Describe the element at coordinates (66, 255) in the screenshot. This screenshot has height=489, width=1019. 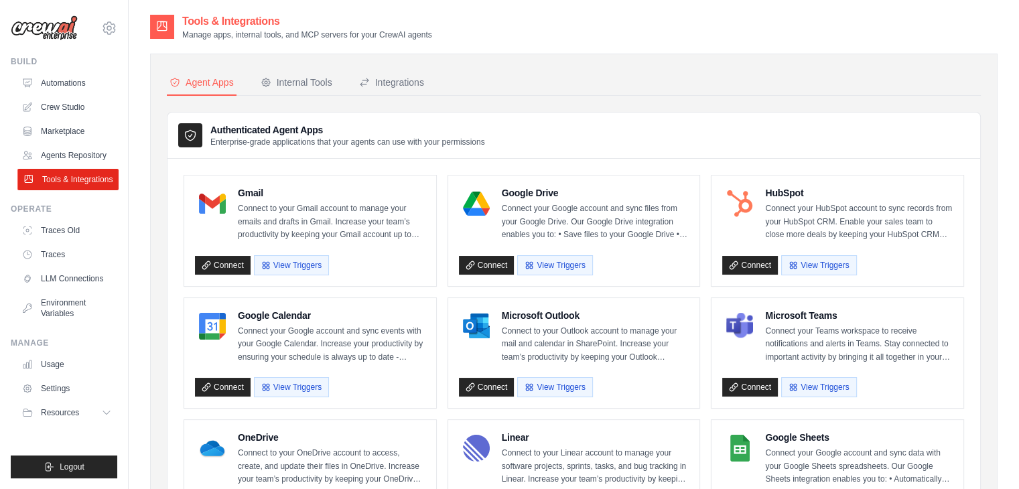
I see `a: Traces` at that location.